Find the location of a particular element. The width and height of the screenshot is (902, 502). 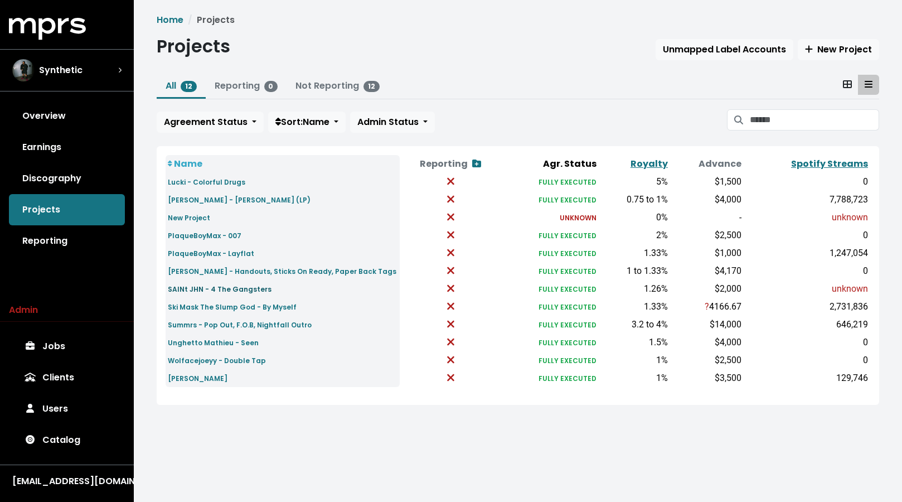

button: New Project is located at coordinates (839, 50).